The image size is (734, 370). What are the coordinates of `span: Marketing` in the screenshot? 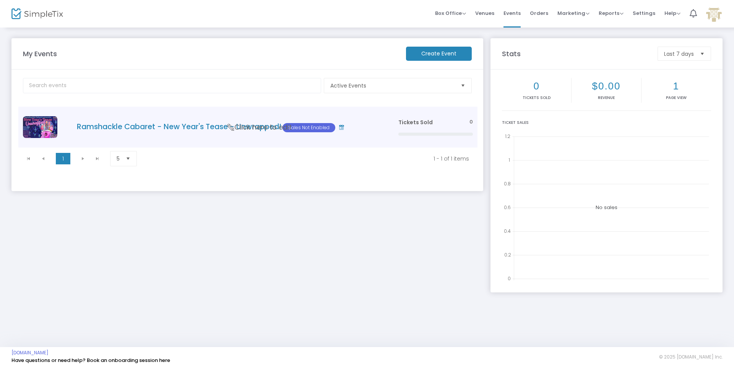 It's located at (573, 13).